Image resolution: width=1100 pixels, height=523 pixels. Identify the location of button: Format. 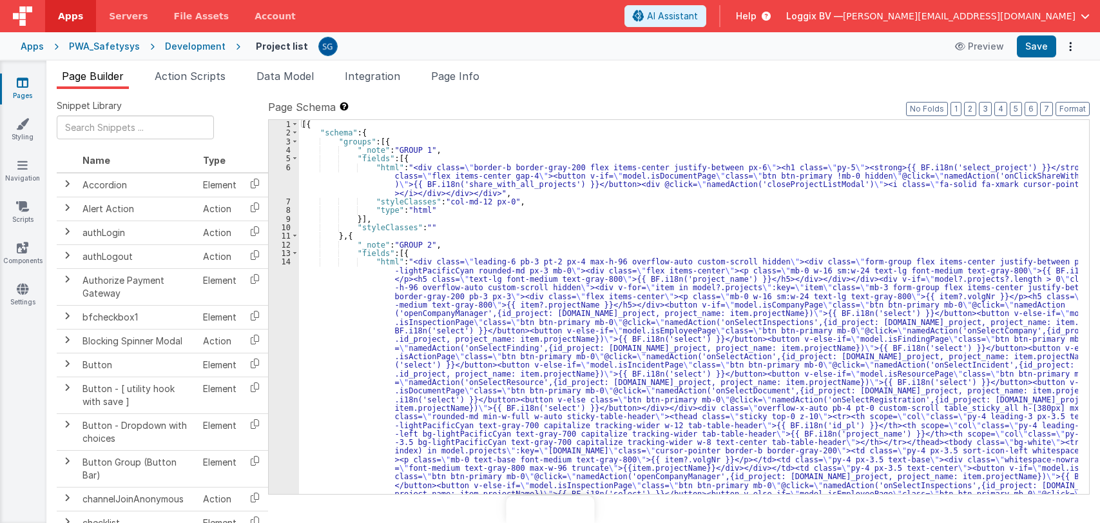
(1072, 109).